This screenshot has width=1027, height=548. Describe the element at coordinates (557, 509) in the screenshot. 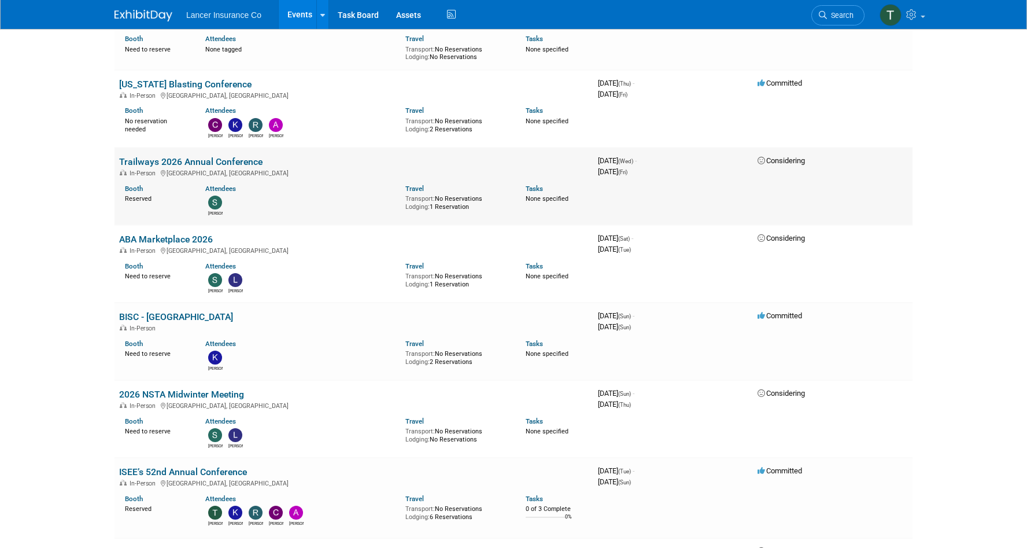

I see `div: 0 of 3 Complete` at that location.